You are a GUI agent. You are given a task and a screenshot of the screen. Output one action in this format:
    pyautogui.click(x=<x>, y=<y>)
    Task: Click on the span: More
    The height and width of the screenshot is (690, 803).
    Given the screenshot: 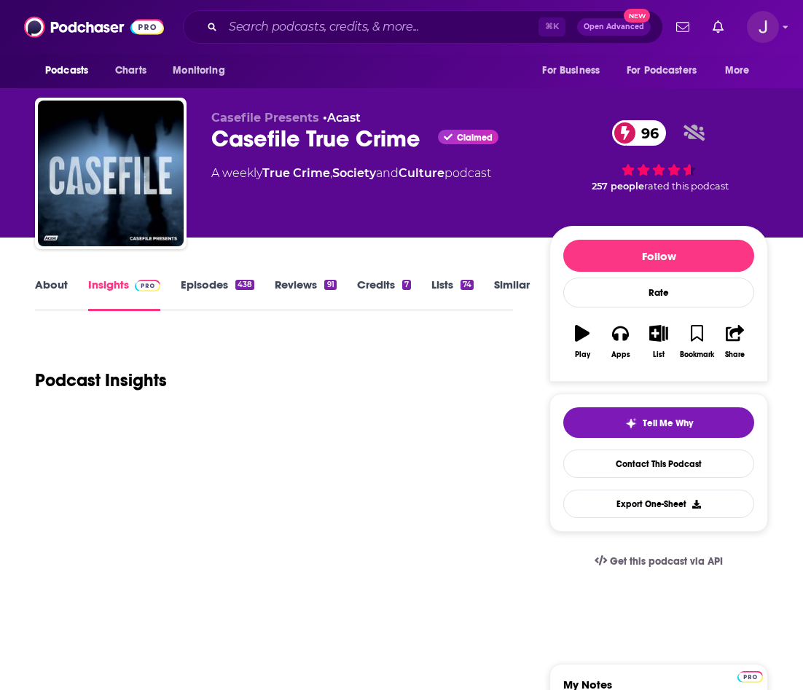 What is the action you would take?
    pyautogui.click(x=738, y=71)
    